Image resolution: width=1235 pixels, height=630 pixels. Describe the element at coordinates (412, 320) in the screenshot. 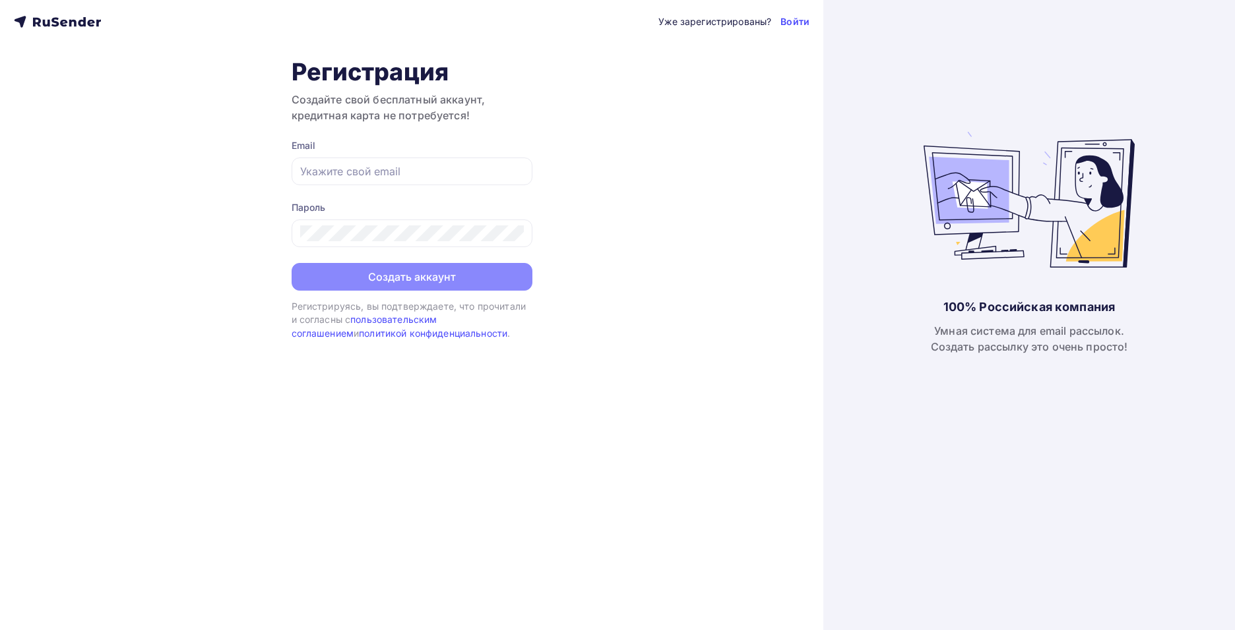

I see `div: Регистрируясь, вы подтверждаете, что прочитали и согласны с и .` at that location.